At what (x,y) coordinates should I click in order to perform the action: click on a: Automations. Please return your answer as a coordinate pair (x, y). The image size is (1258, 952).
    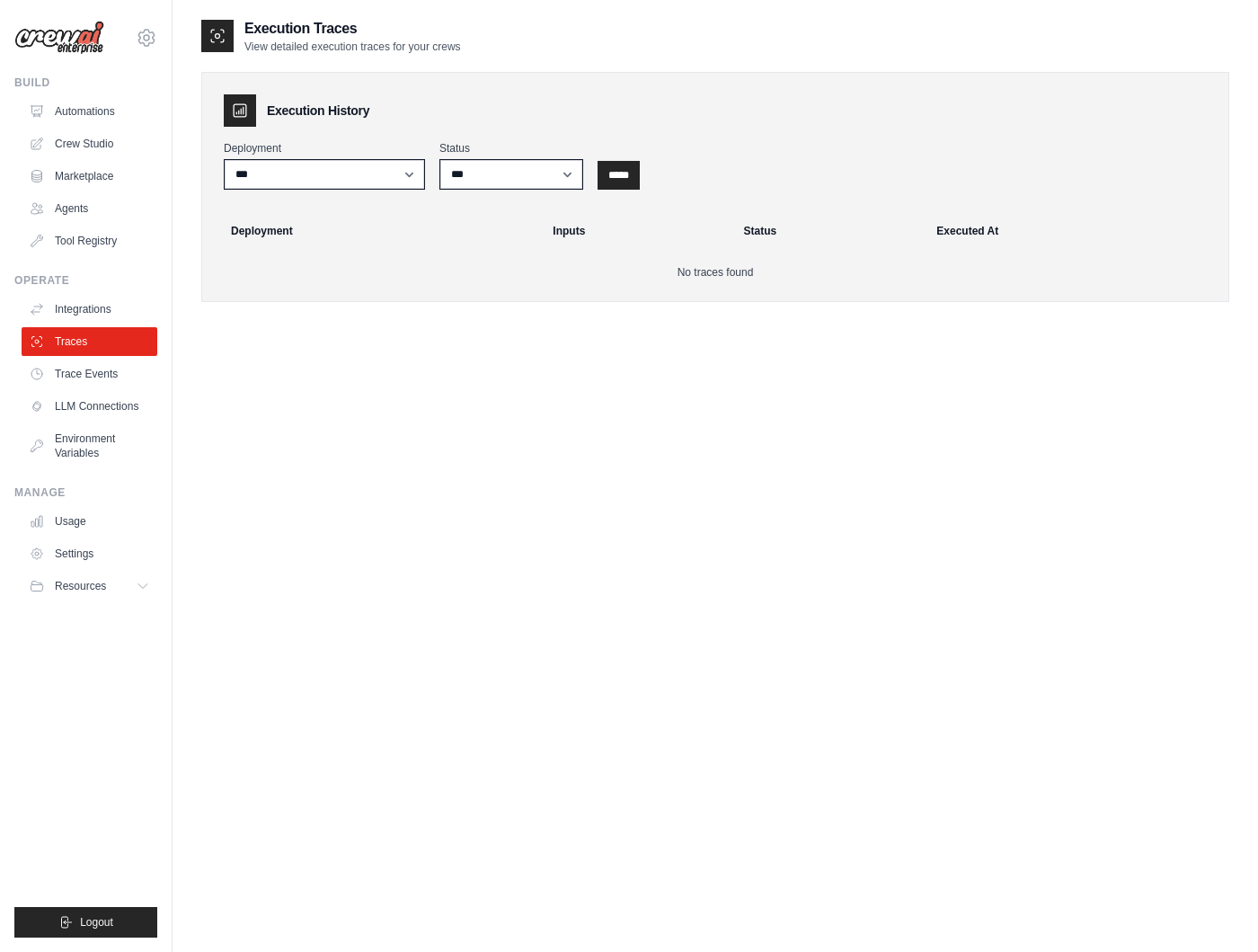
    Looking at the image, I should click on (89, 112).